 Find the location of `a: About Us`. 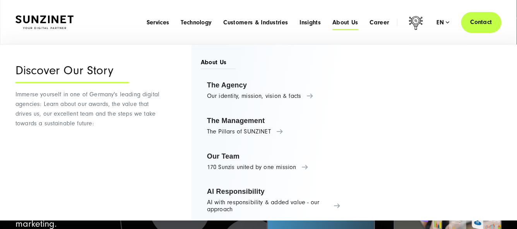

a: About Us is located at coordinates (345, 22).